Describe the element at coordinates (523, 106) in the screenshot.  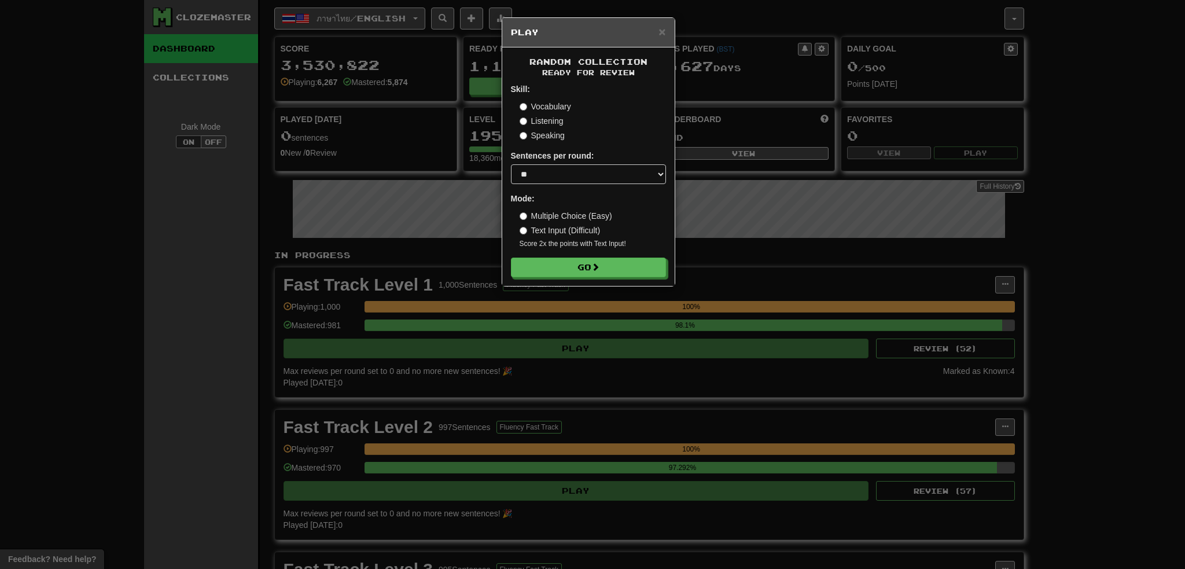
I see `input: Vocabulary` at that location.